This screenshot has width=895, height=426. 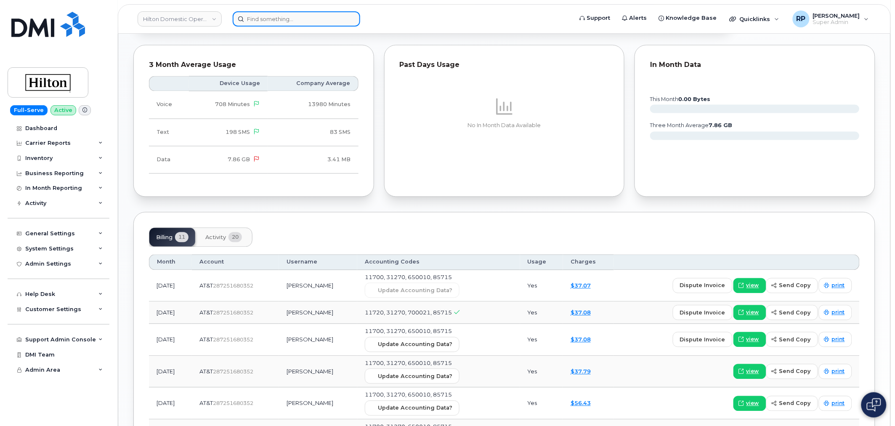 I want to click on img: Open chat, so click(x=874, y=405).